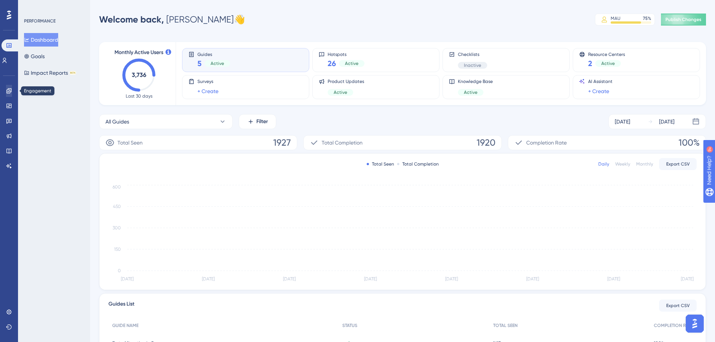  What do you see at coordinates (505, 325) in the screenshot?
I see `span: TOTAL SEEN` at bounding box center [505, 325].